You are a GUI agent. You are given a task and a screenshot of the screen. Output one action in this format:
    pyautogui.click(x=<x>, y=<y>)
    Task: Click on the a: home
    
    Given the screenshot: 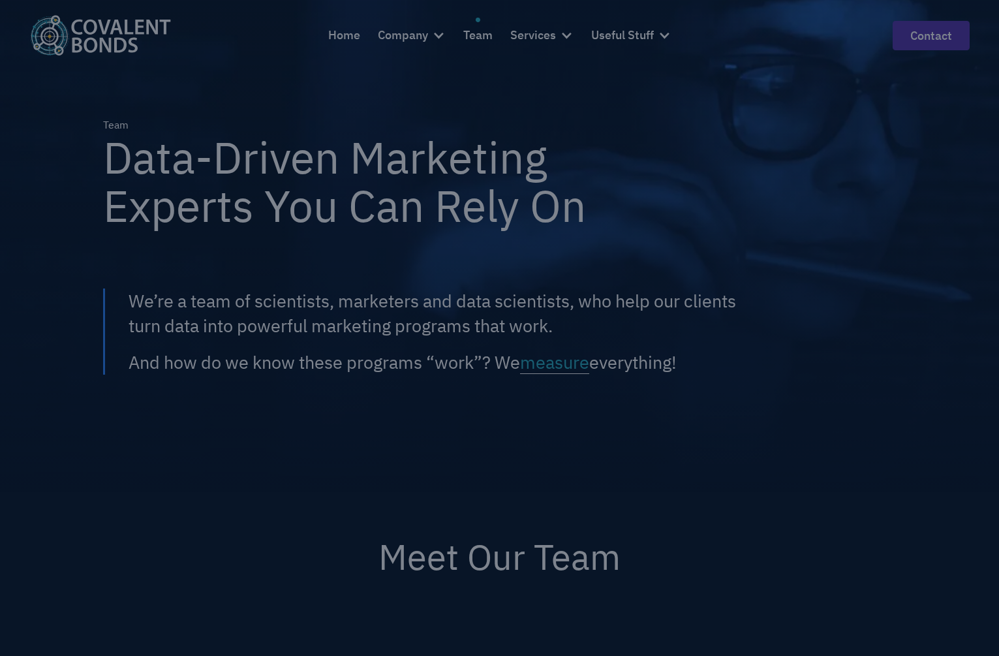 What is the action you would take?
    pyautogui.click(x=100, y=35)
    